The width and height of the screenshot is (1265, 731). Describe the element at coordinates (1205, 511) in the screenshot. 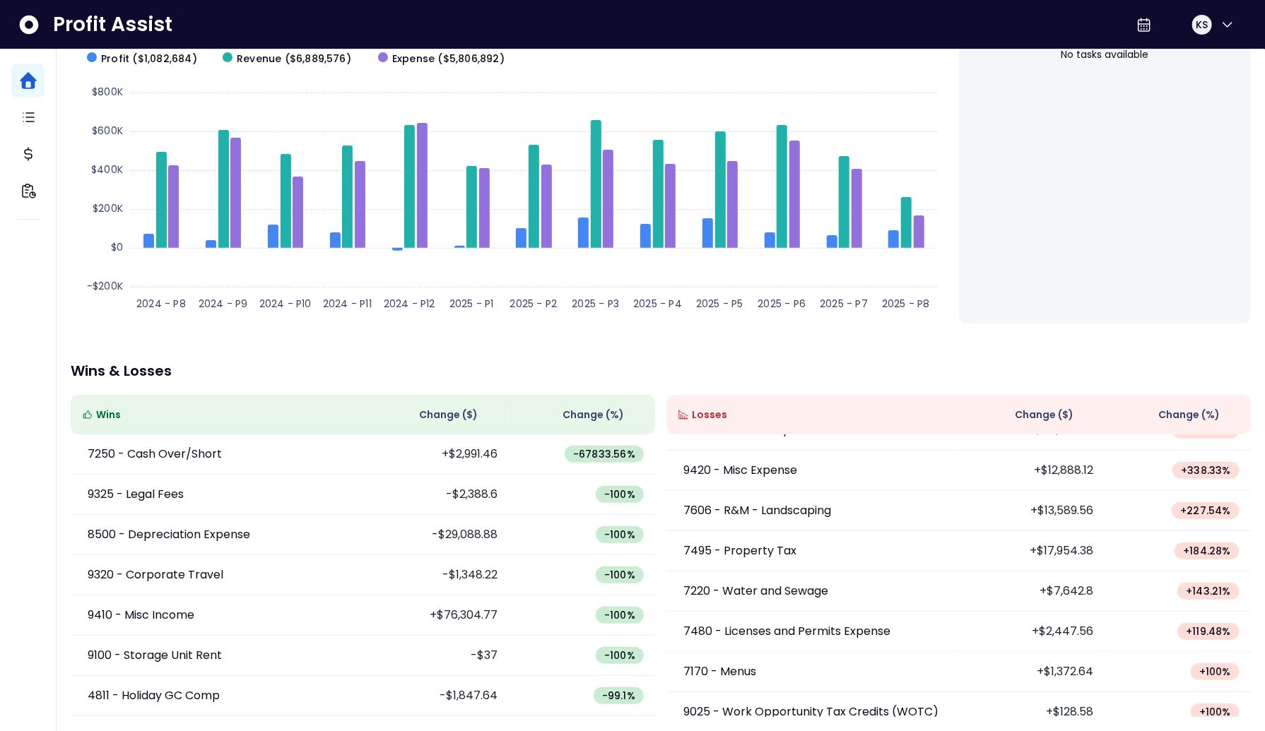

I see `span: + 227.54 %` at that location.